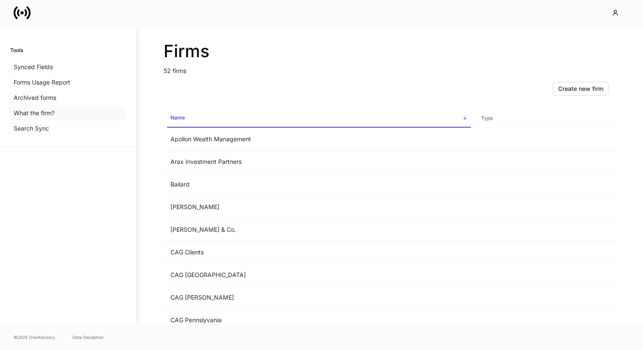 This screenshot has height=350, width=643. I want to click on span: Type, so click(545, 118).